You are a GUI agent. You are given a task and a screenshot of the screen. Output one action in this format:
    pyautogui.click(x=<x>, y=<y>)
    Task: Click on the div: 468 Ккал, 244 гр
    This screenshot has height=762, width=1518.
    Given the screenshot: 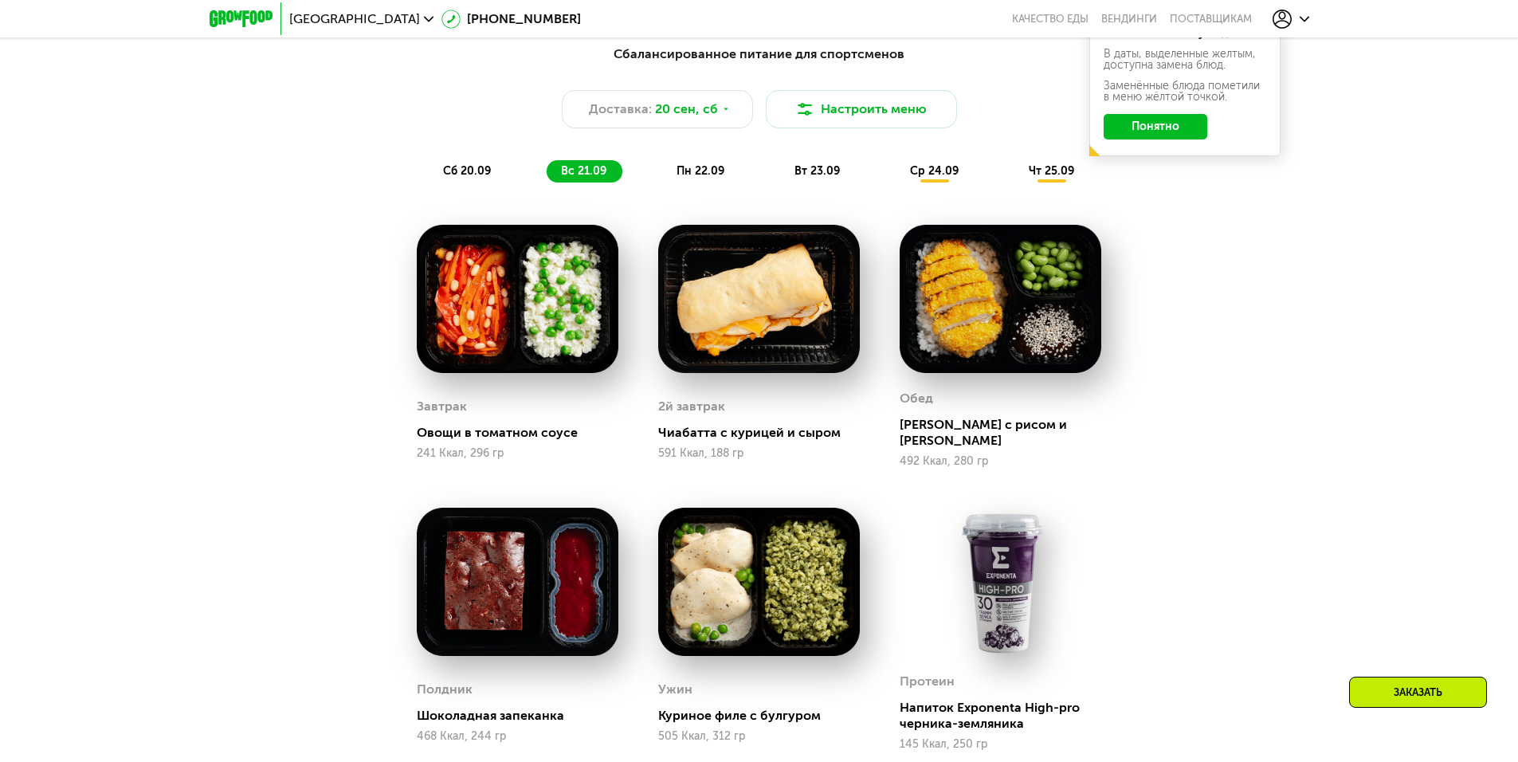 What is the action you would take?
    pyautogui.click(x=517, y=736)
    